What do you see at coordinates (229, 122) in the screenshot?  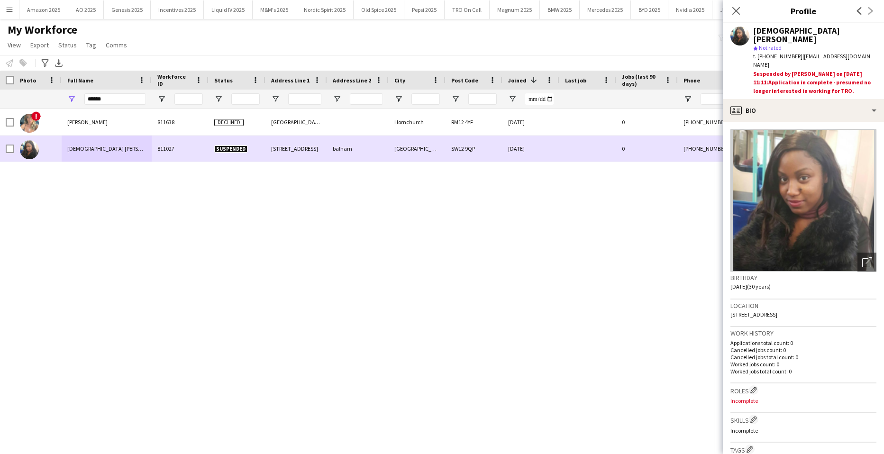 I see `span: Declined` at bounding box center [229, 122].